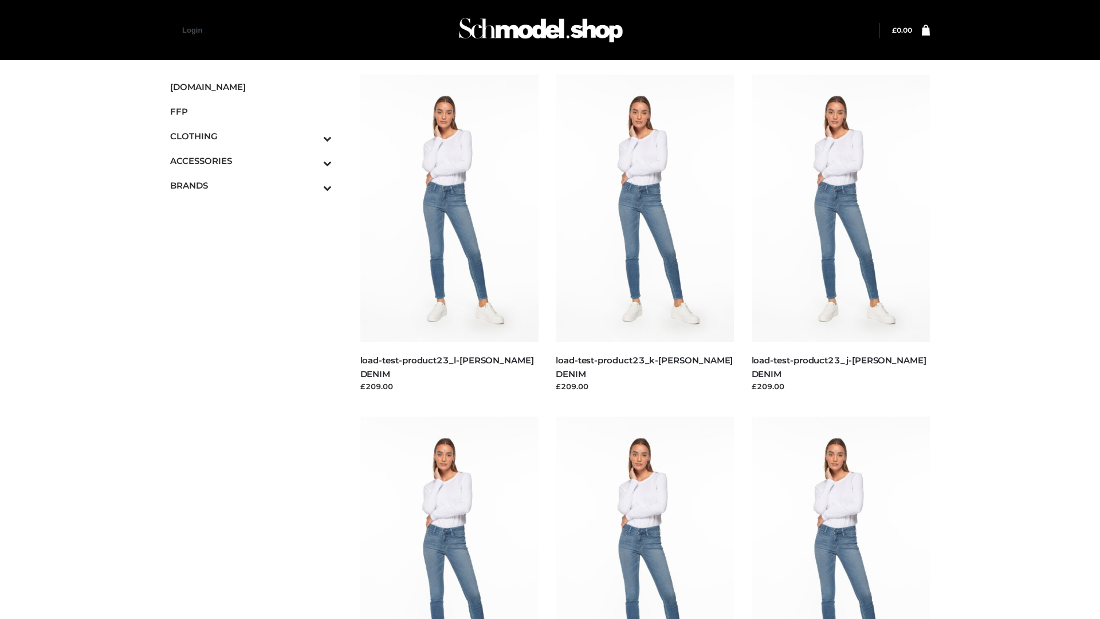 This screenshot has height=619, width=1100. I want to click on a: CLOTHINGToggle Submenu, so click(251, 136).